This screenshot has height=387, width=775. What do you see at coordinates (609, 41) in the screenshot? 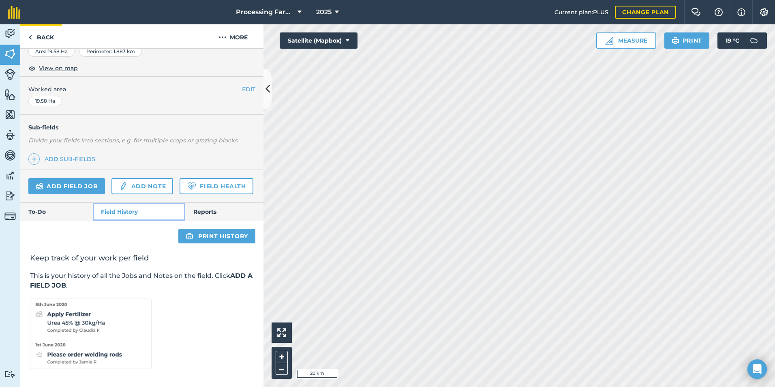
I see `img: Ruler icon` at bounding box center [609, 41].